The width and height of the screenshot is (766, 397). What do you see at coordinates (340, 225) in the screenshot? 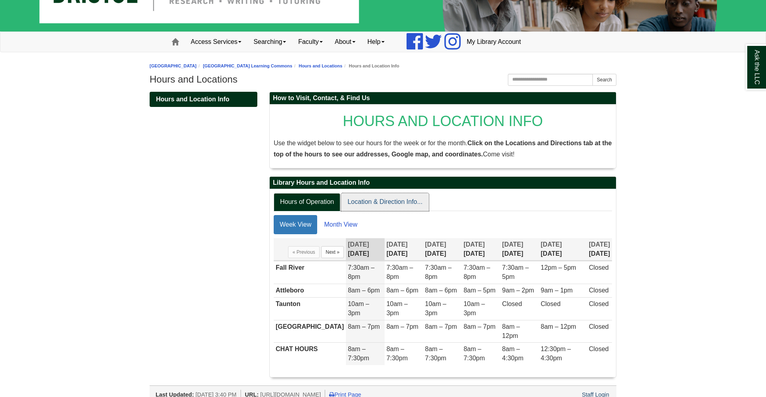
I see `a: Month View` at bounding box center [340, 225].